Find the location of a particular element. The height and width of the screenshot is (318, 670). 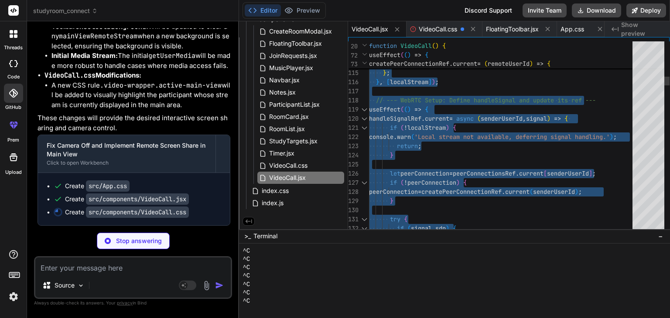

button: Preview is located at coordinates (302, 10).